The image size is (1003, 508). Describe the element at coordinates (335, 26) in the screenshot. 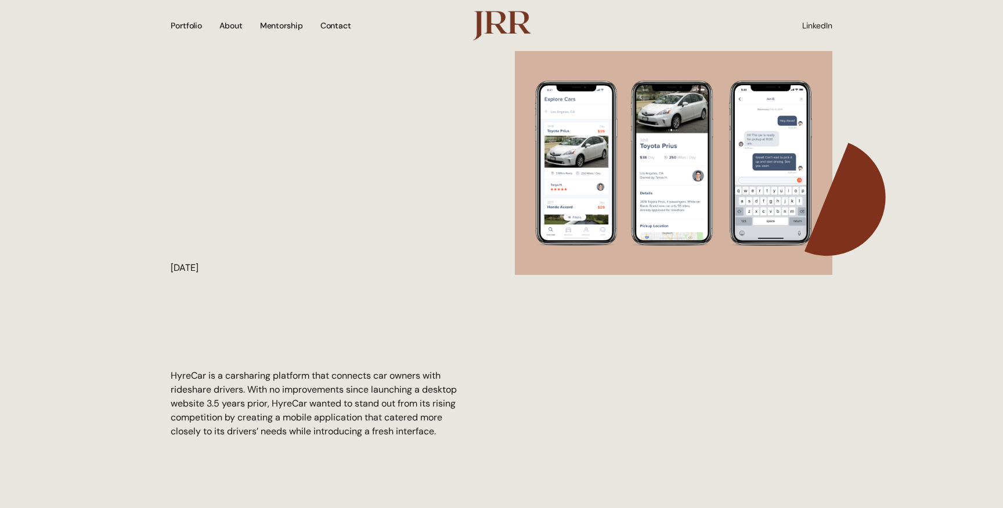

I see `a: Contact` at that location.